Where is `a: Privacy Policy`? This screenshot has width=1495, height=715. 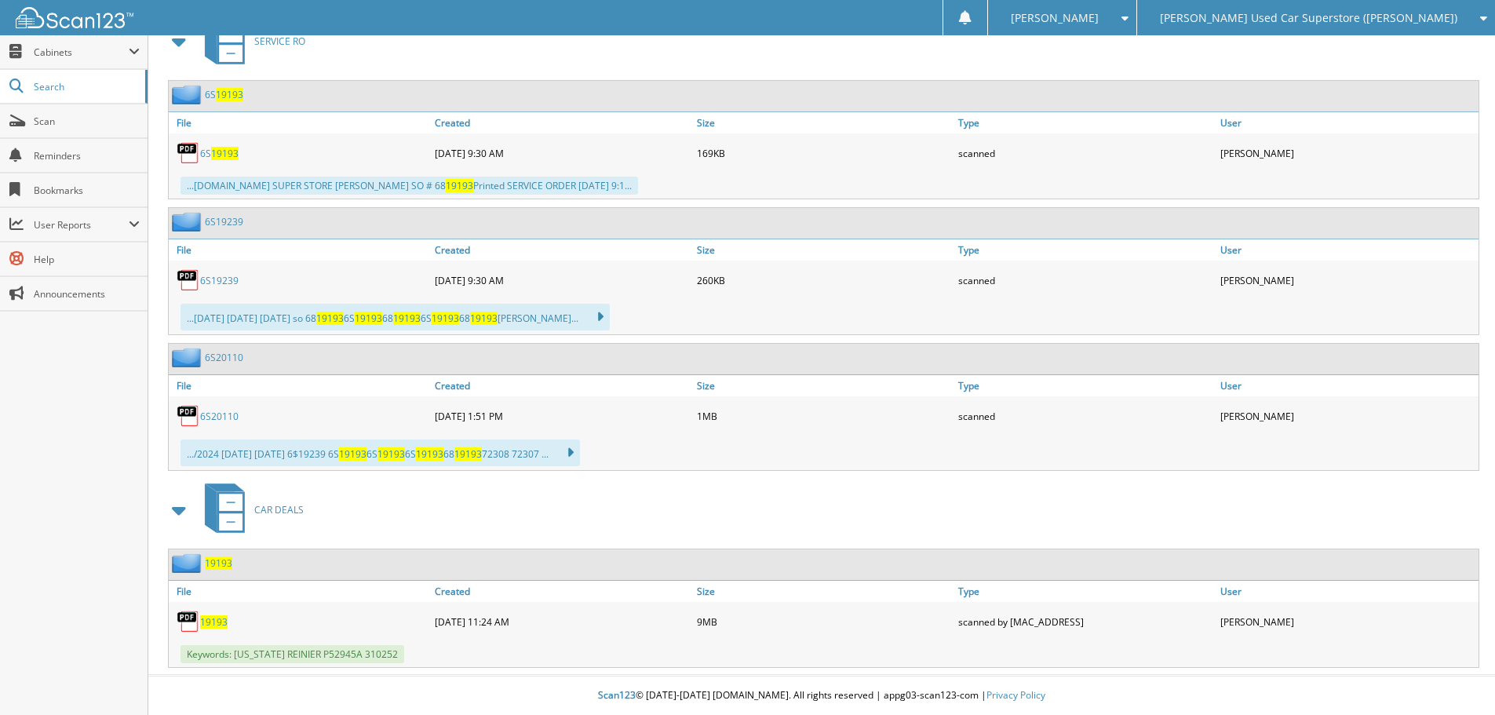
a: Privacy Policy is located at coordinates (1015, 694).